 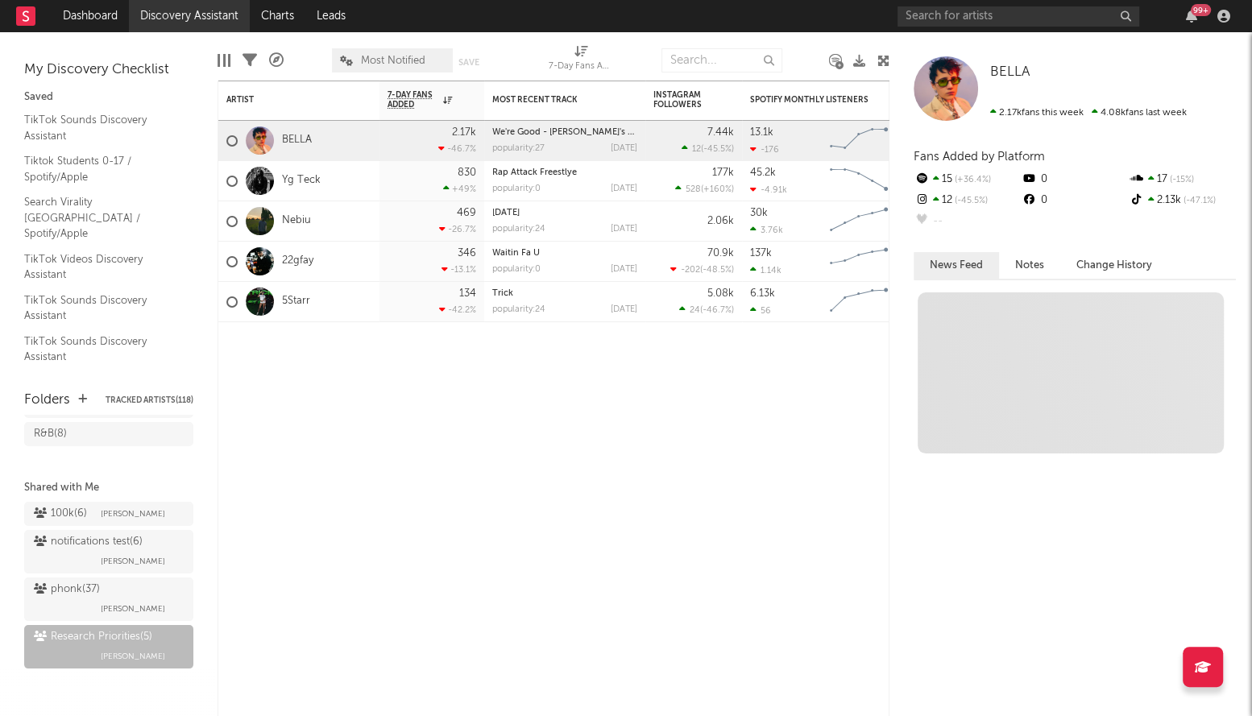 What do you see at coordinates (693, 189) in the screenshot?
I see `span: 528` at bounding box center [693, 189].